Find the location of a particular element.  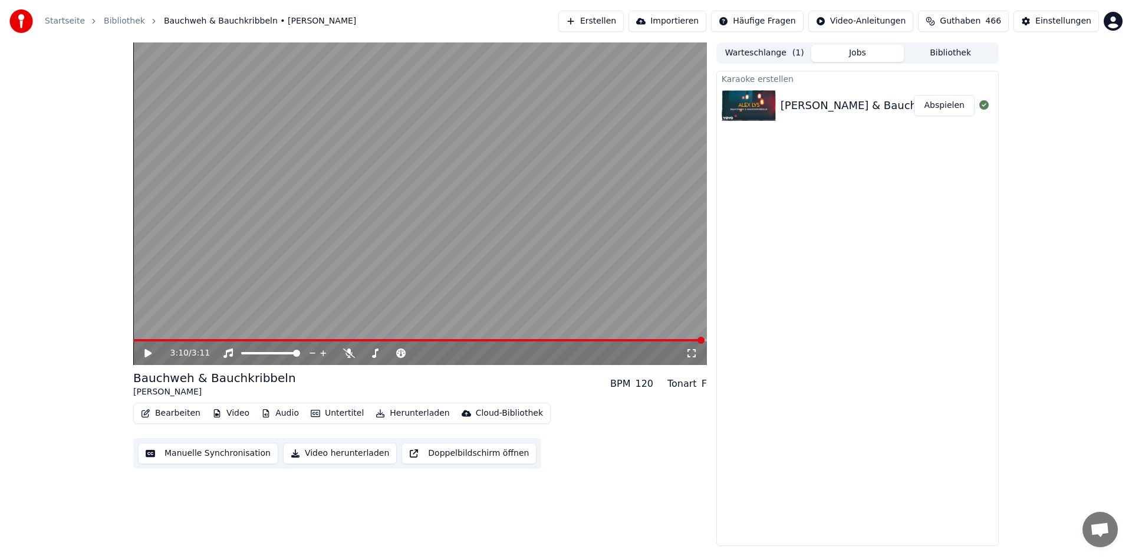

button: Guthaben466 is located at coordinates (964, 21).